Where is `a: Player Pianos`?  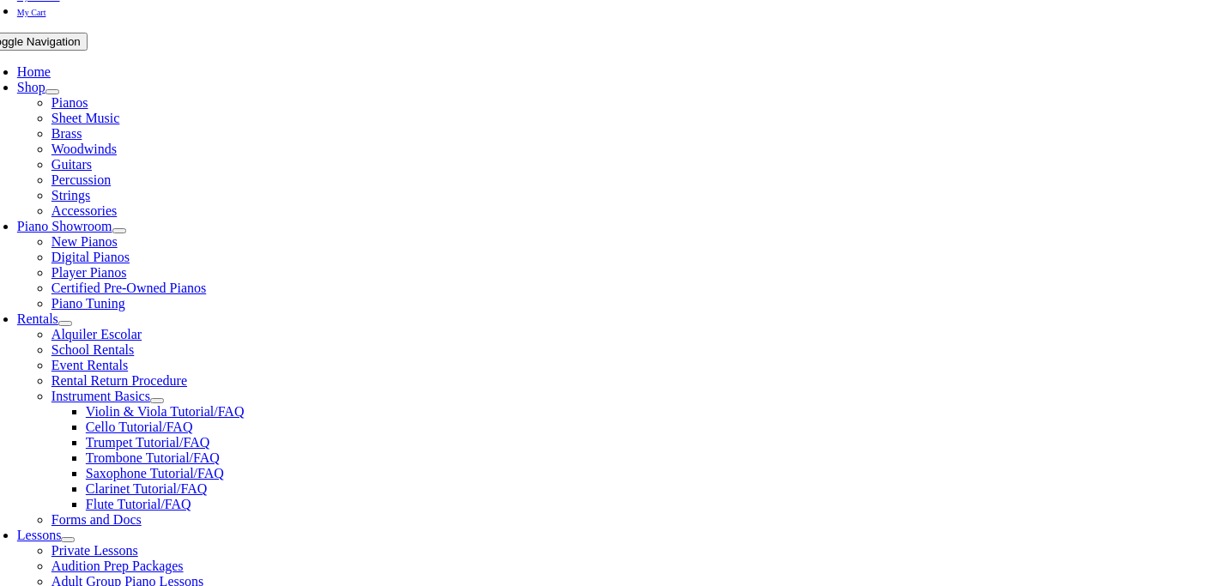
a: Player Pianos is located at coordinates (89, 272).